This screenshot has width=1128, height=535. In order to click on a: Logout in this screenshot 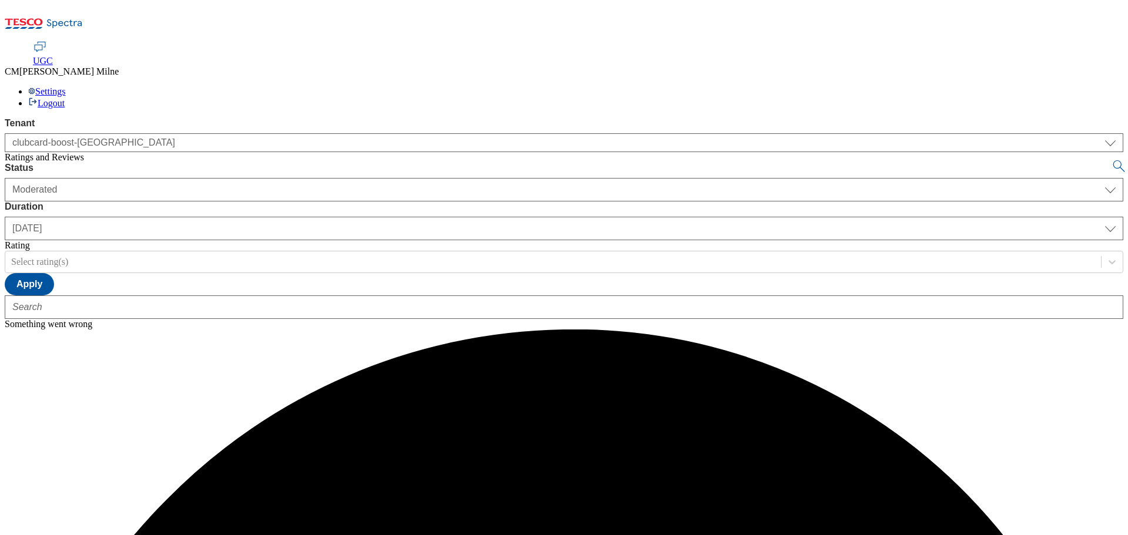, I will do `click(46, 103)`.